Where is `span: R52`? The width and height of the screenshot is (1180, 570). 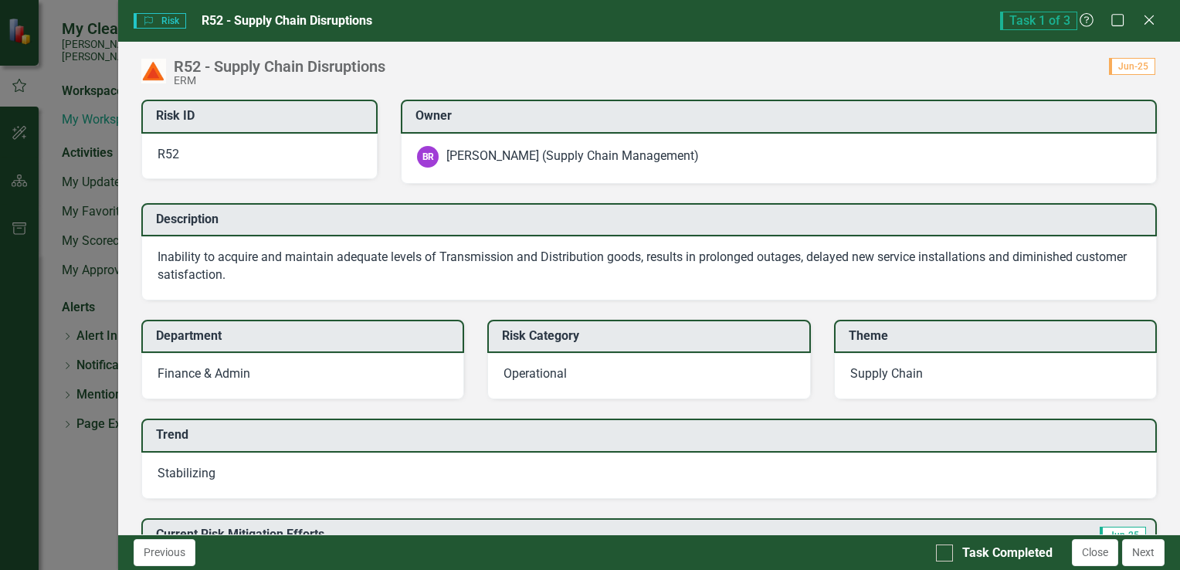
span: R52 is located at coordinates (168, 154).